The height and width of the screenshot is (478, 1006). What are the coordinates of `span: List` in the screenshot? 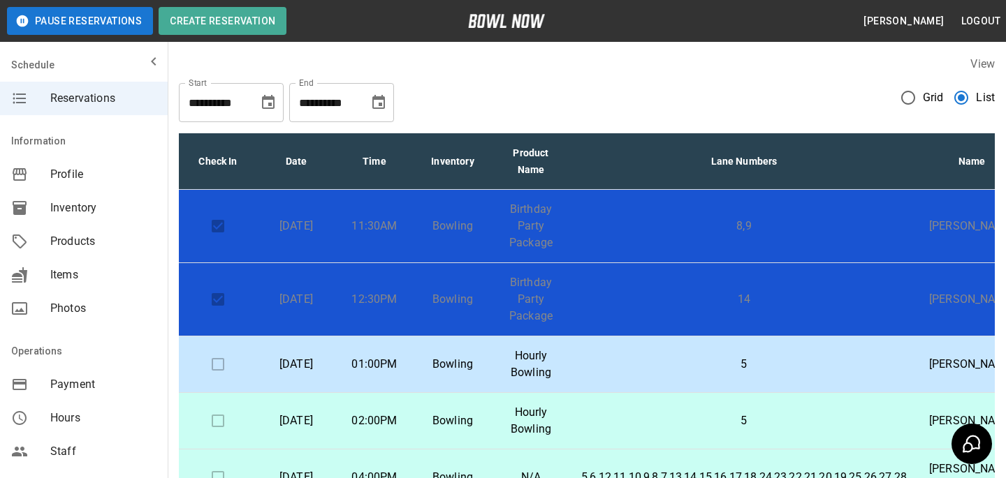 It's located at (985, 98).